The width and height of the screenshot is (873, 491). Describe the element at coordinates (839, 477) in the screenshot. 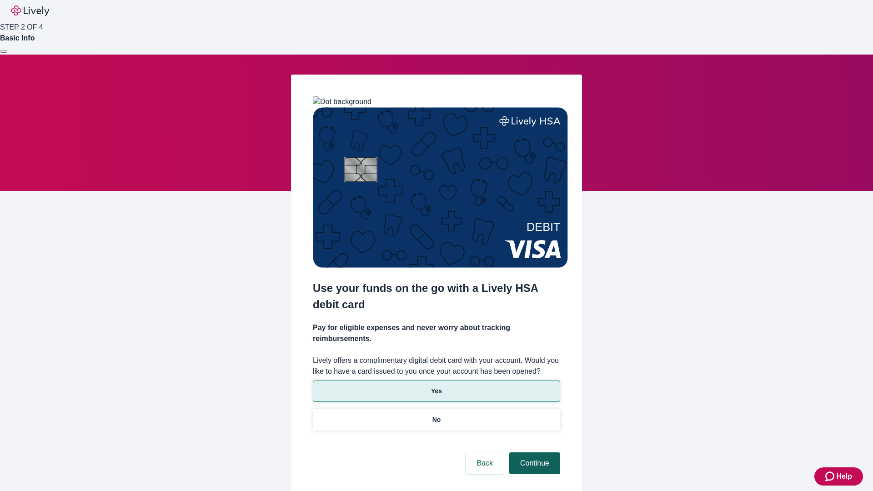

I see `button: Zendesk support iconHelp` at that location.